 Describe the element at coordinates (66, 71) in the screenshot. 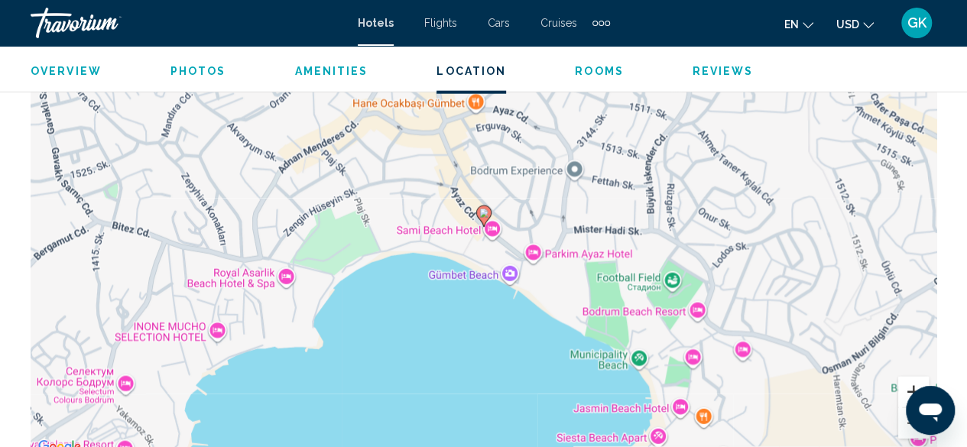

I see `span: Overview` at that location.